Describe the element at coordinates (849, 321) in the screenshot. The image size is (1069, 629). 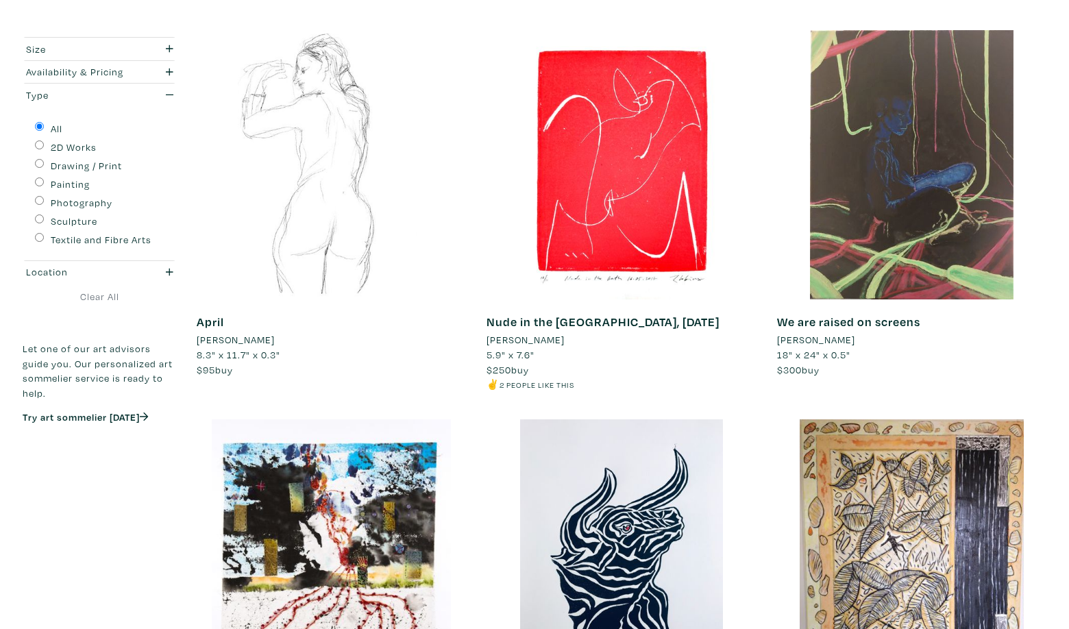
I see `a: We are raised on screens` at that location.